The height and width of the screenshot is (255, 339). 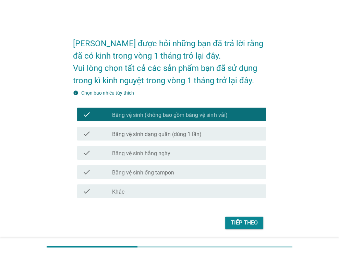 I want to click on label: Băng vệ sinh hằng ngày, so click(x=141, y=153).